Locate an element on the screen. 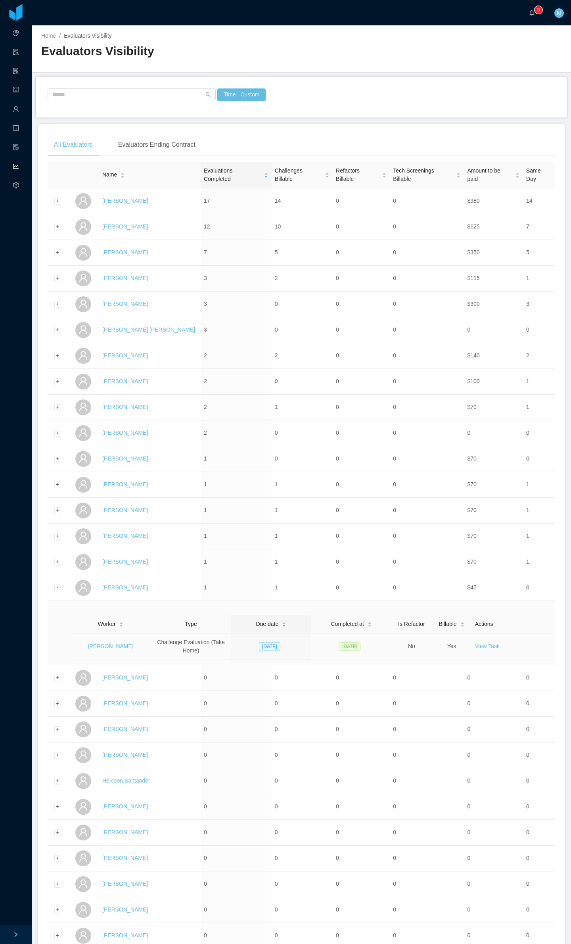 Image resolution: width=571 pixels, height=944 pixels. td: 3 is located at coordinates (539, 304).